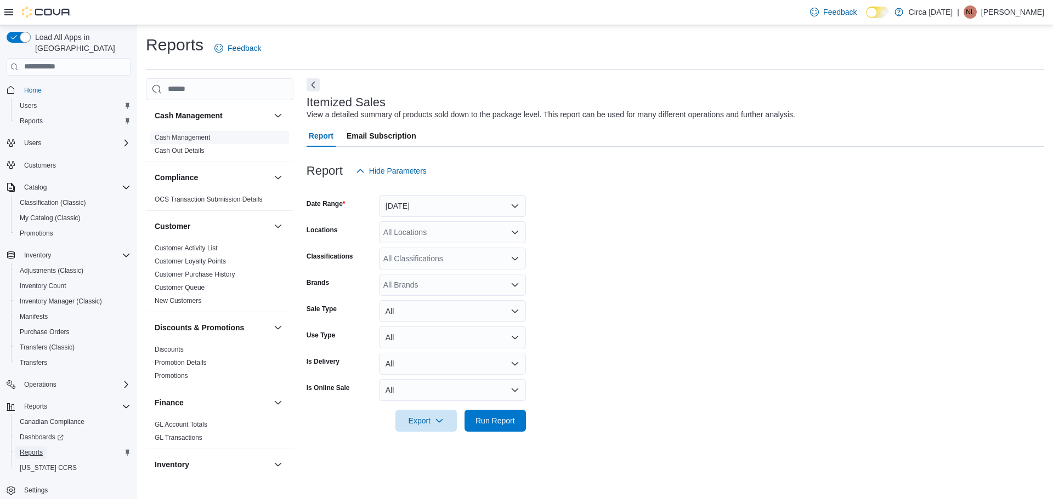 This screenshot has height=499, width=1053. I want to click on label: Date Range, so click(326, 204).